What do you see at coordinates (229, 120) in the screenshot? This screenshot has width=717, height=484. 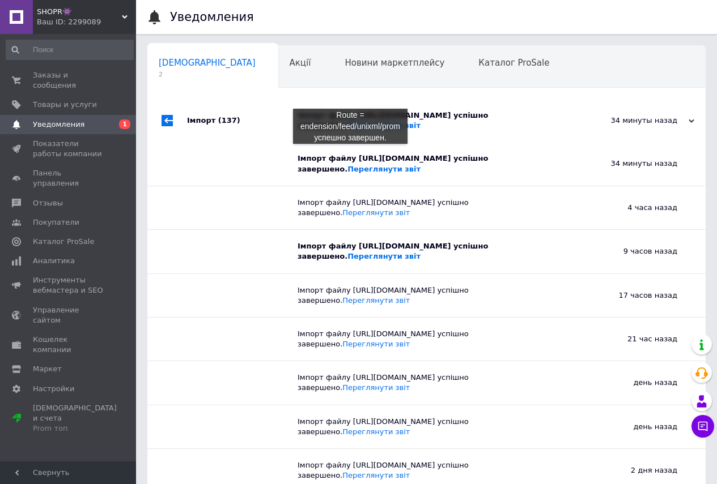 I see `span: (137)` at bounding box center [229, 120].